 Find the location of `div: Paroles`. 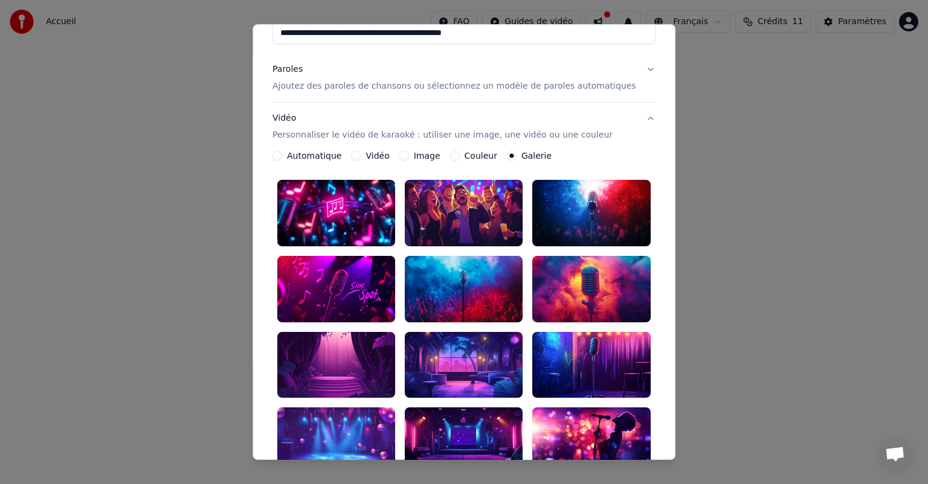

div: Paroles is located at coordinates (287, 69).